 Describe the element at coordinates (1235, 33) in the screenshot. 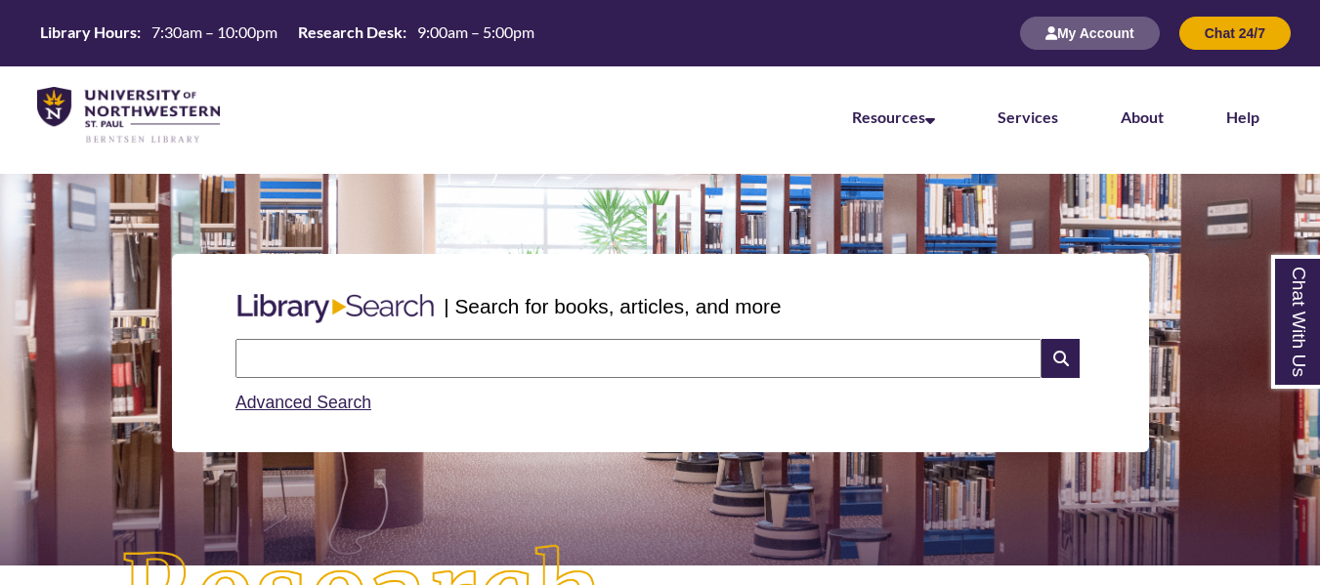

I see `button: Chat 24/7` at that location.